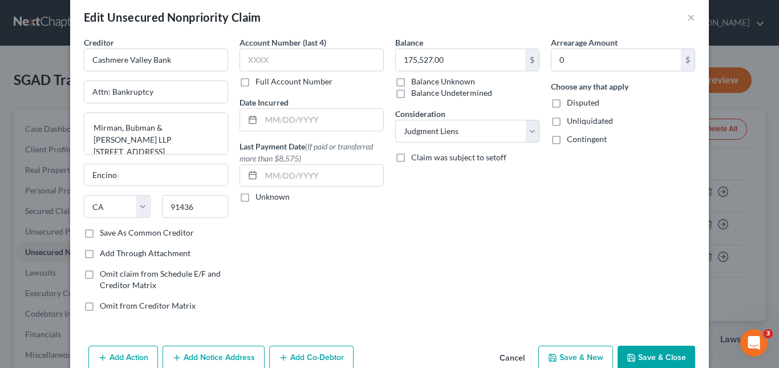 The width and height of the screenshot is (779, 368). I want to click on span: Contingent, so click(587, 139).